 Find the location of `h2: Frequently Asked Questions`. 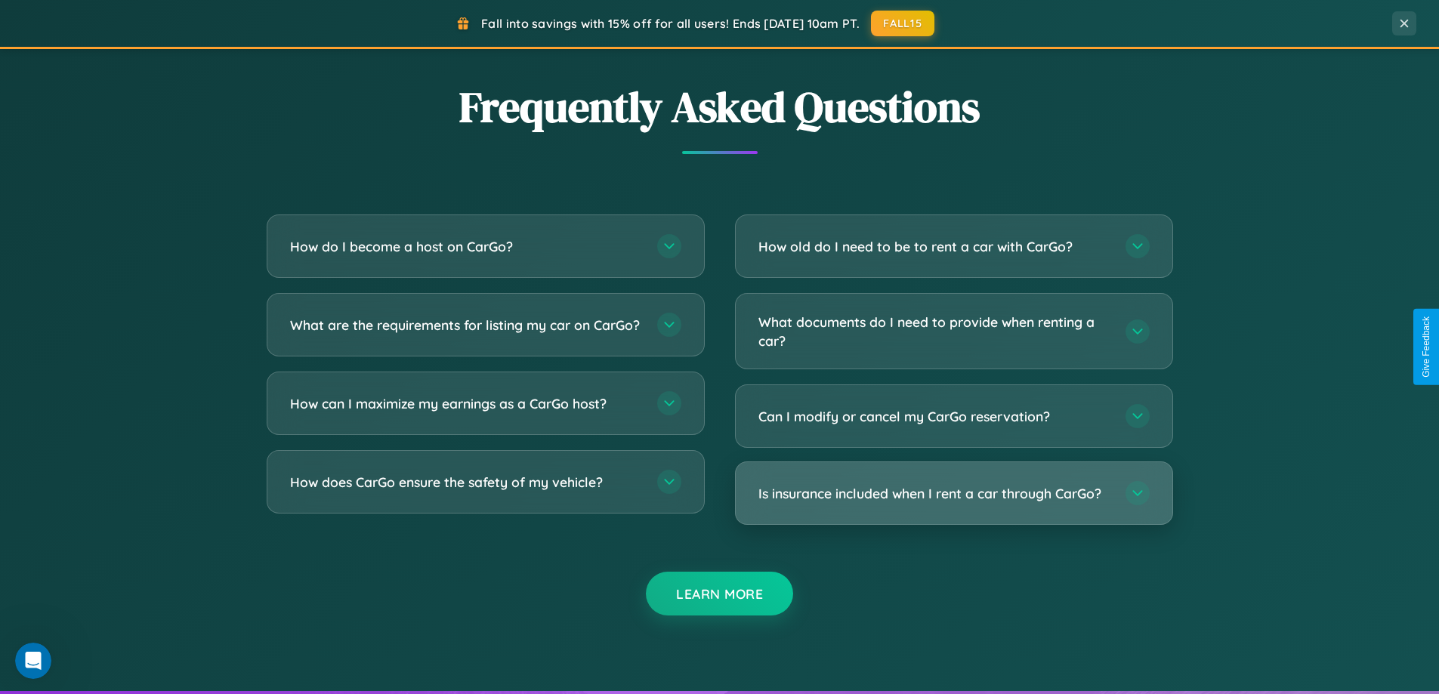

h2: Frequently Asked Questions is located at coordinates (720, 106).